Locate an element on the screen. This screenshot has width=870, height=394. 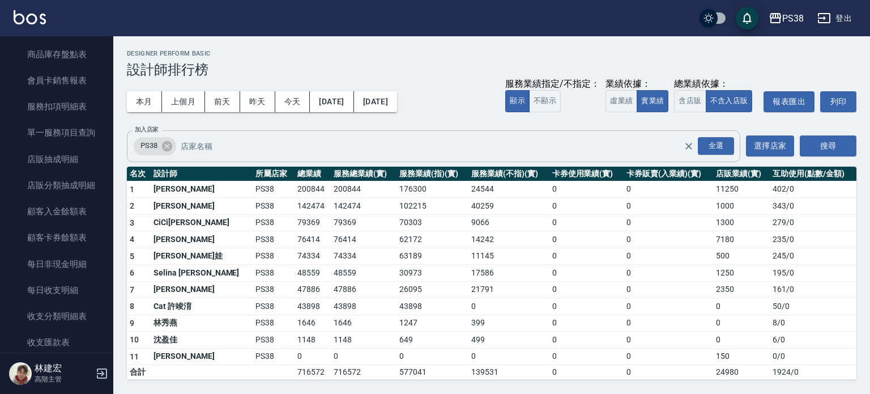
td: 245 / 0 is located at coordinates (813, 256).